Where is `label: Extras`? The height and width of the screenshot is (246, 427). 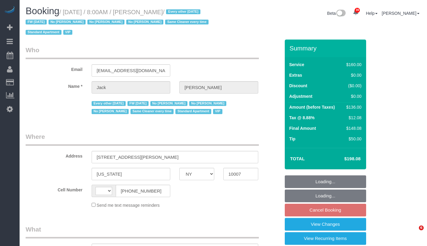 label: Extras is located at coordinates (296, 75).